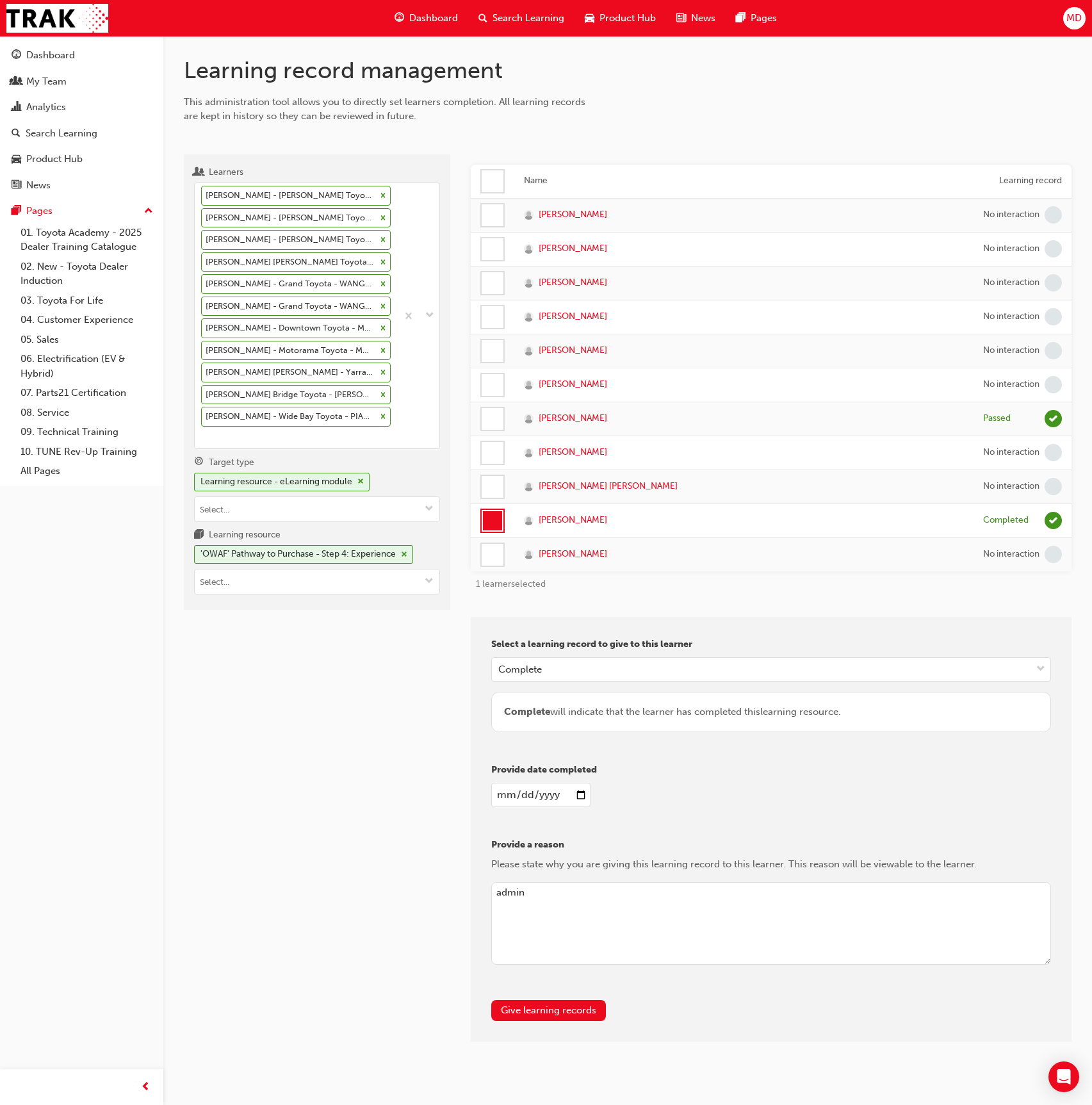 The image size is (1092, 1105). Describe the element at coordinates (771, 923) in the screenshot. I see `textarea: admin` at that location.